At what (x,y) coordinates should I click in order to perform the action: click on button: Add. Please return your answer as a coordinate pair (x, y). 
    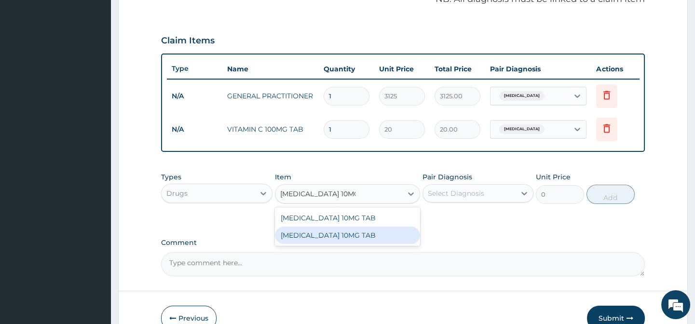
    Looking at the image, I should click on (611, 194).